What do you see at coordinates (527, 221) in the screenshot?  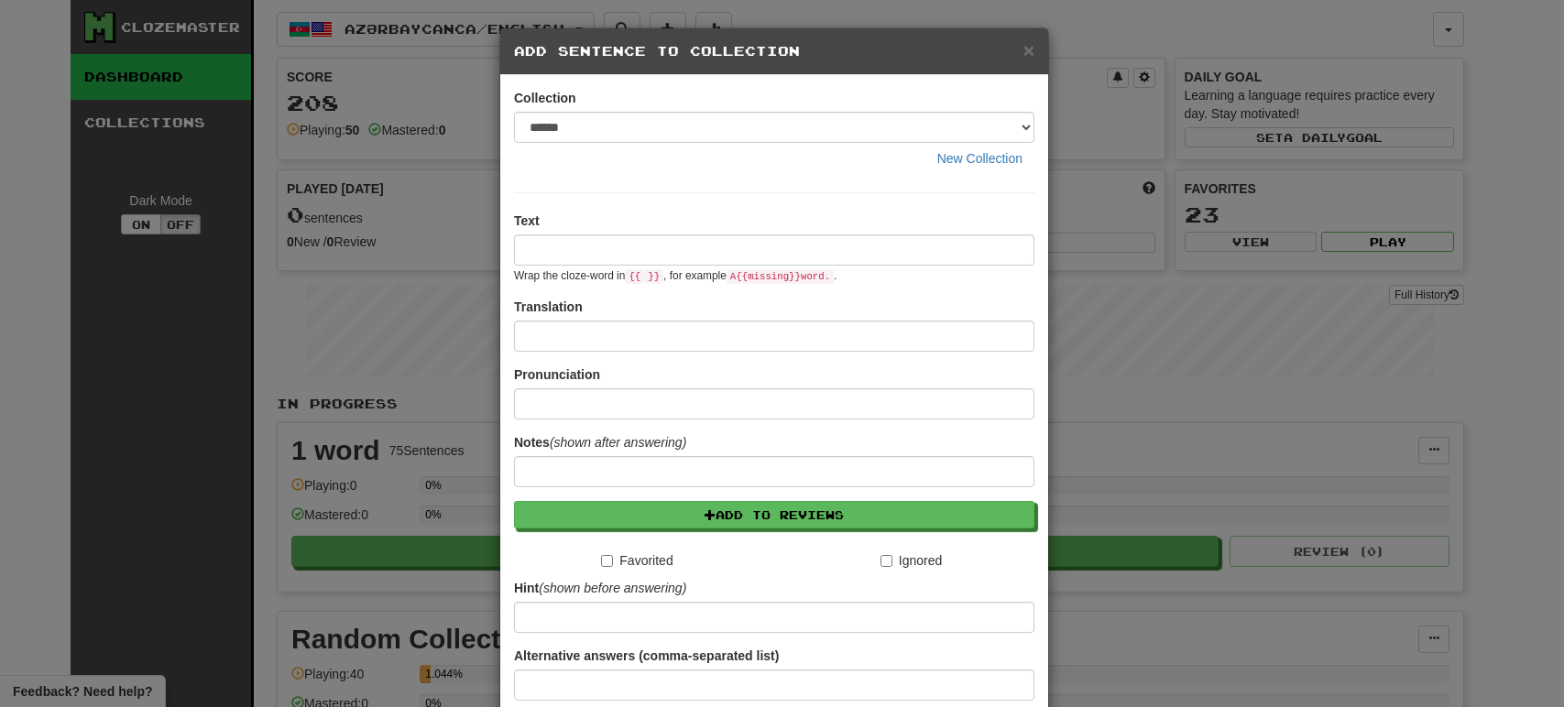 I see `label: Text` at bounding box center [527, 221].